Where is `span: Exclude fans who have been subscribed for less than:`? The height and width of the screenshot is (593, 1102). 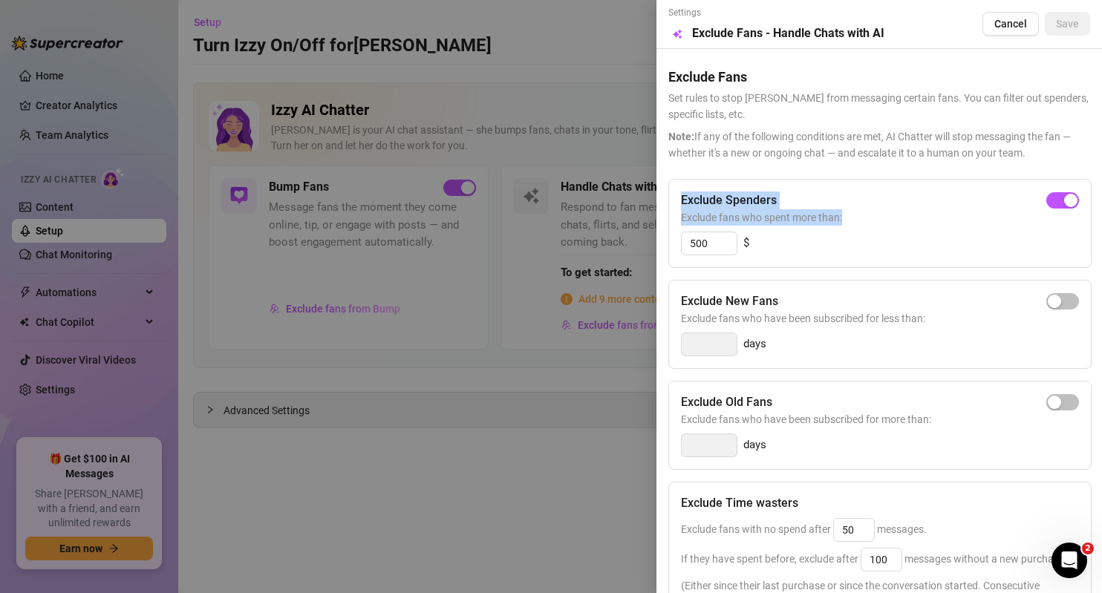
span: Exclude fans who have been subscribed for less than: is located at coordinates (880, 319).